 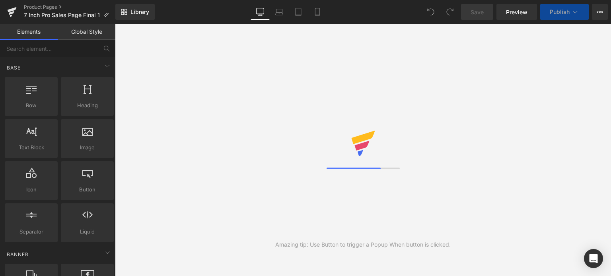 I want to click on span: Row, so click(x=31, y=105).